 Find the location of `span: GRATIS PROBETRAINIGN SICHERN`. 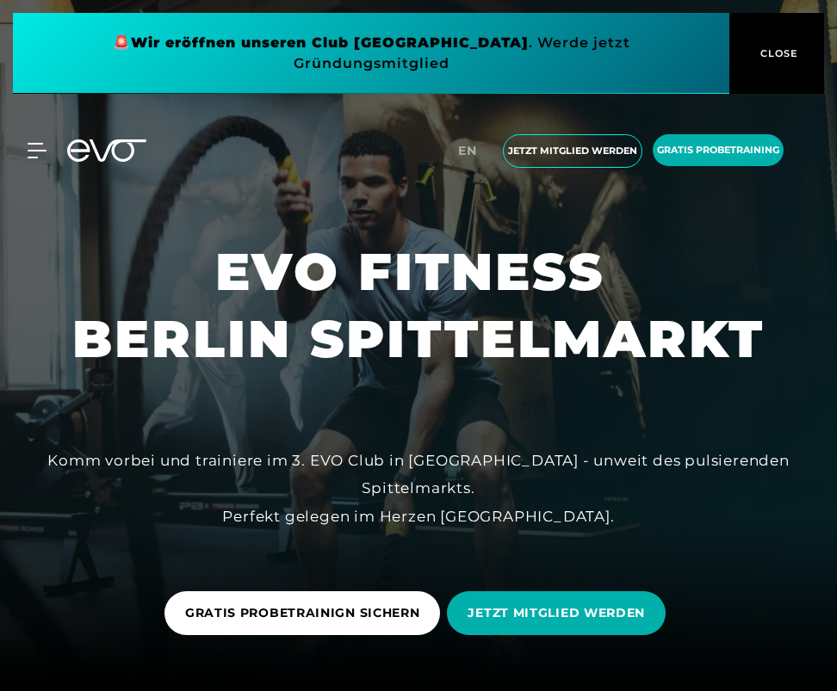

span: GRATIS PROBETRAINIGN SICHERN is located at coordinates (302, 613).